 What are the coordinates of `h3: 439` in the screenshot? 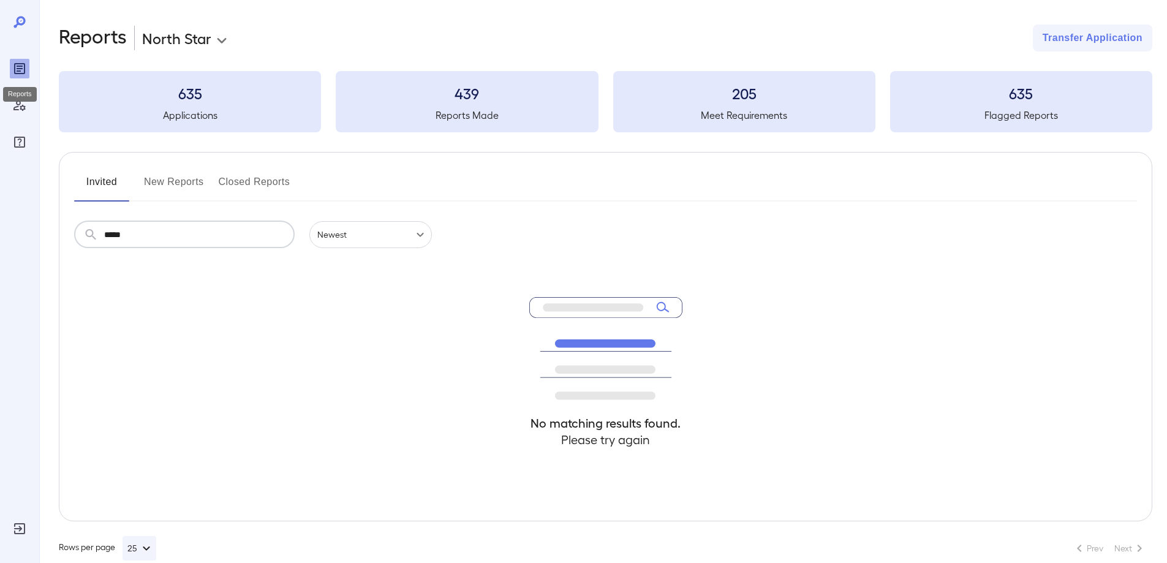 It's located at (467, 93).